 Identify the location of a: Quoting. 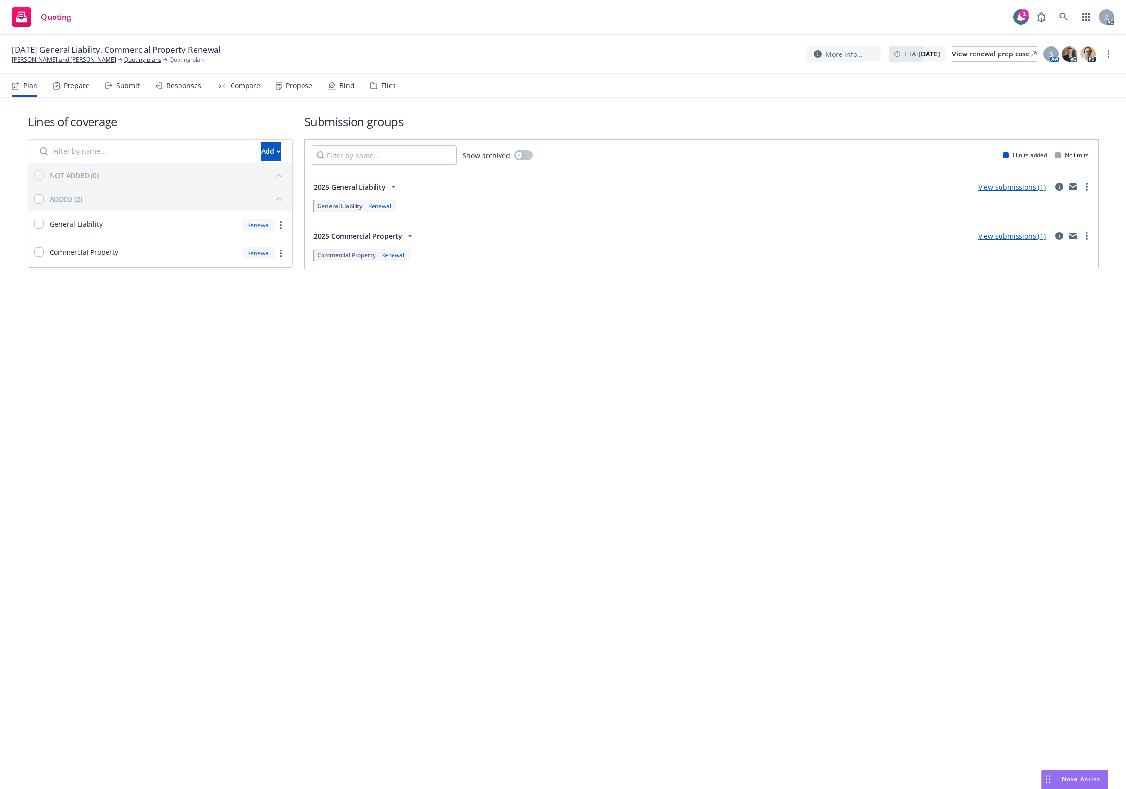
(41, 17).